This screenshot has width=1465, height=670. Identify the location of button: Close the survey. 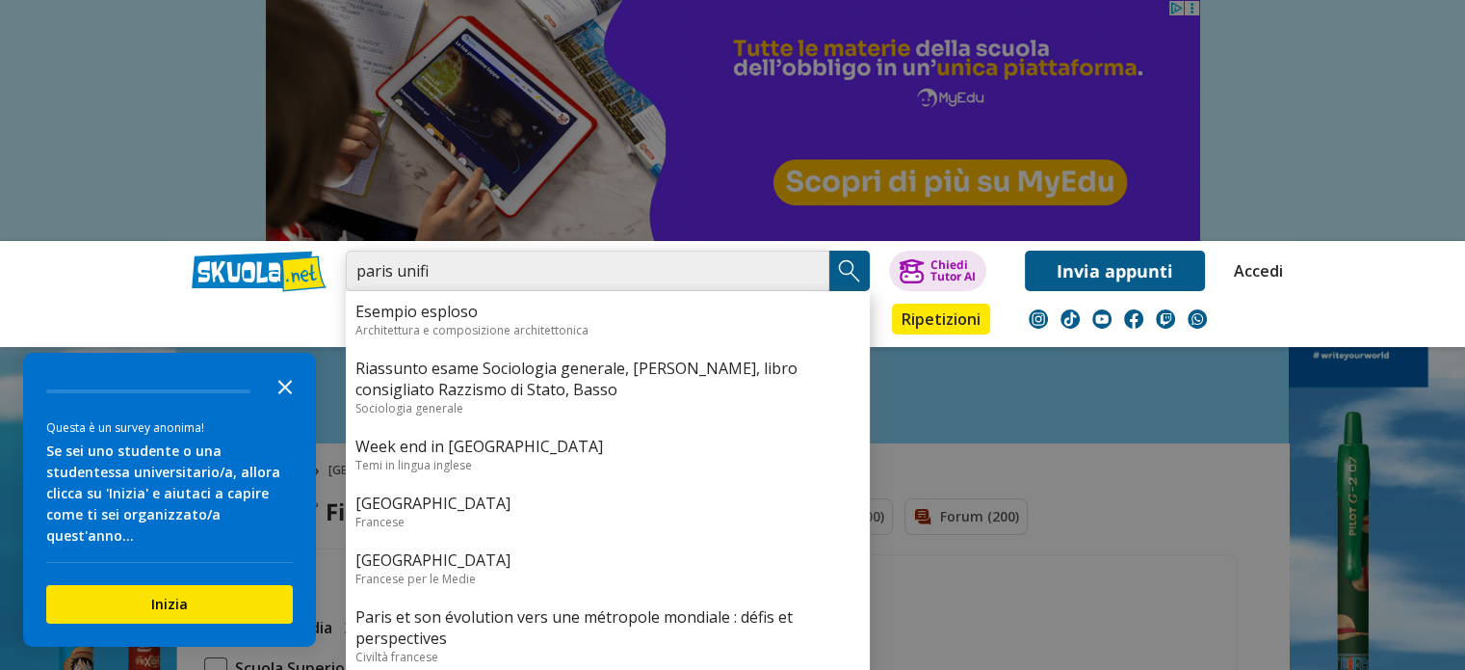
(285, 385).